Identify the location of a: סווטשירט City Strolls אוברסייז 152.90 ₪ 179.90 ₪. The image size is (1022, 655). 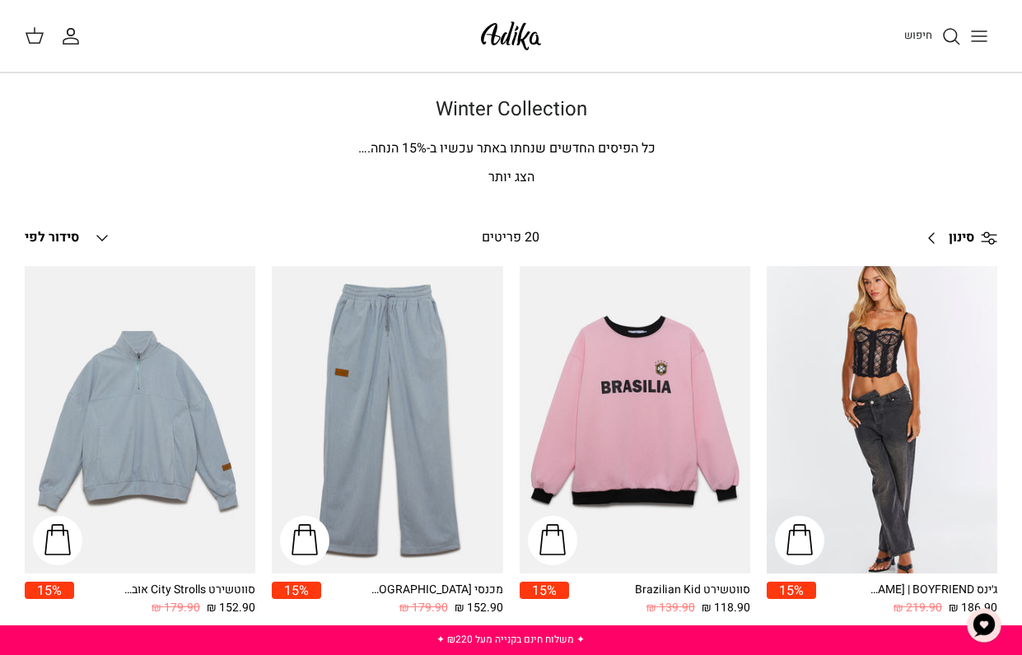
(165, 599).